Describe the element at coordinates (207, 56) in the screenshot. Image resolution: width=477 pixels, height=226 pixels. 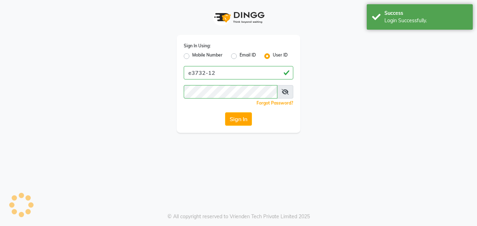
I see `label: Mobile Number` at that location.